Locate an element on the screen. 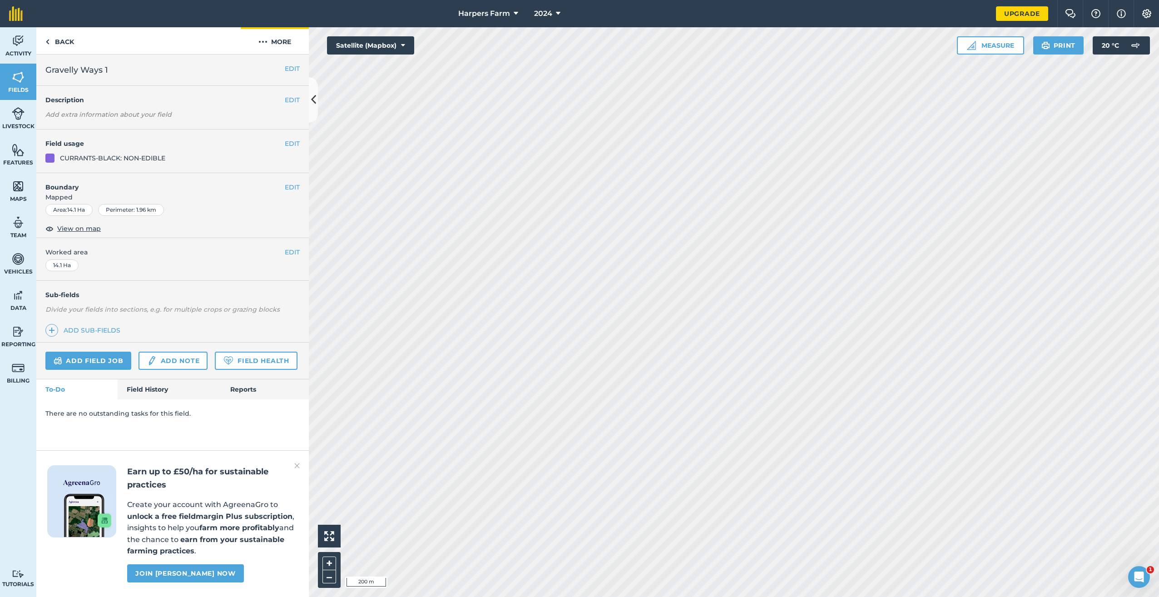  img: svg+xml;base64,PHN2ZyB4bWxucz0iaHR0cDovL3d3dy53My5vcmcvMjAwMC9zdmciIHdpZHRoPSI5IiBoZWlnaHQ9IjI0Ii... is located at coordinates (47, 42).